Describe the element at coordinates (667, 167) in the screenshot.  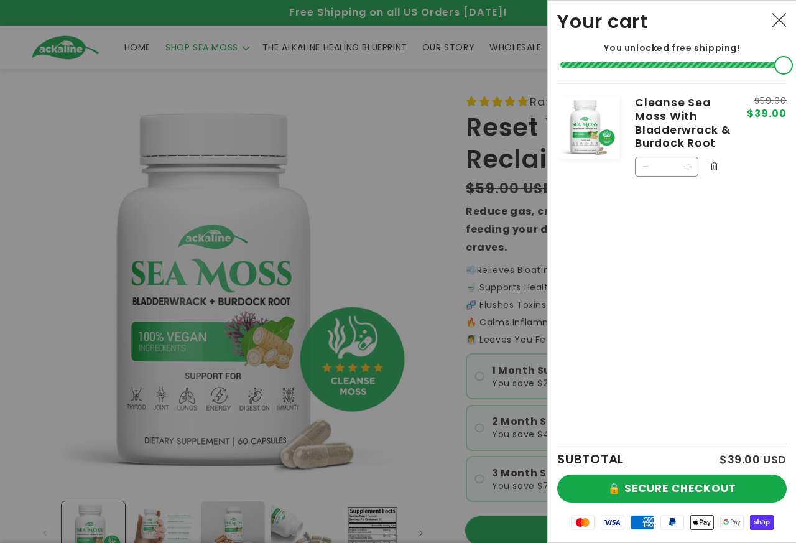
I see `input: Quantity for Cleanse Sea Moss With Bladderwrack &amp; Burdock Root` at that location.